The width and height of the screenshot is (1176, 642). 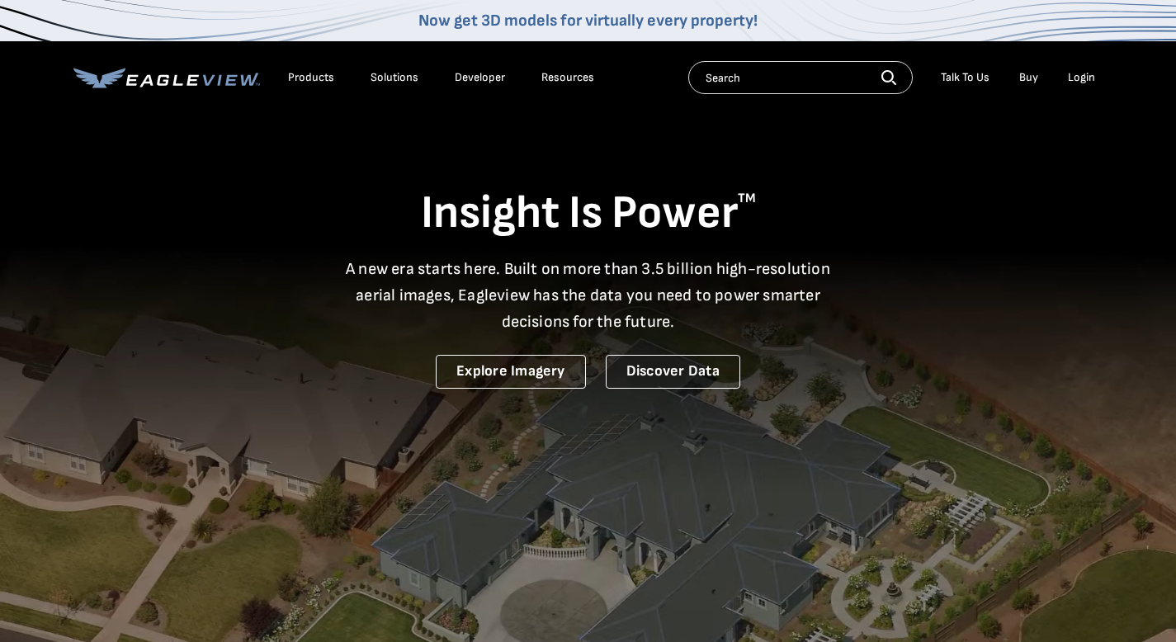 I want to click on sup: TM, so click(x=747, y=198).